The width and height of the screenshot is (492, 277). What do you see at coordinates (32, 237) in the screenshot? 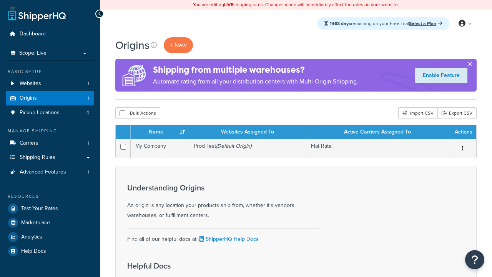
I see `span: Analytics` at bounding box center [32, 237].